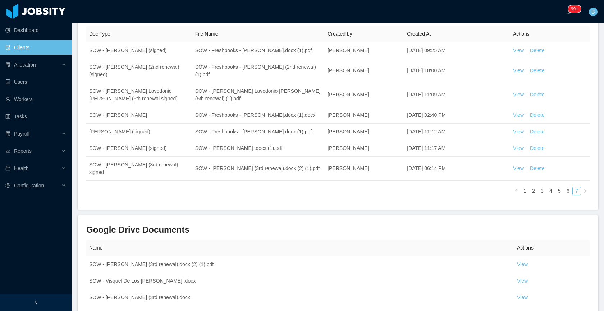  Describe the element at coordinates (525, 191) in the screenshot. I see `a: 1` at that location.